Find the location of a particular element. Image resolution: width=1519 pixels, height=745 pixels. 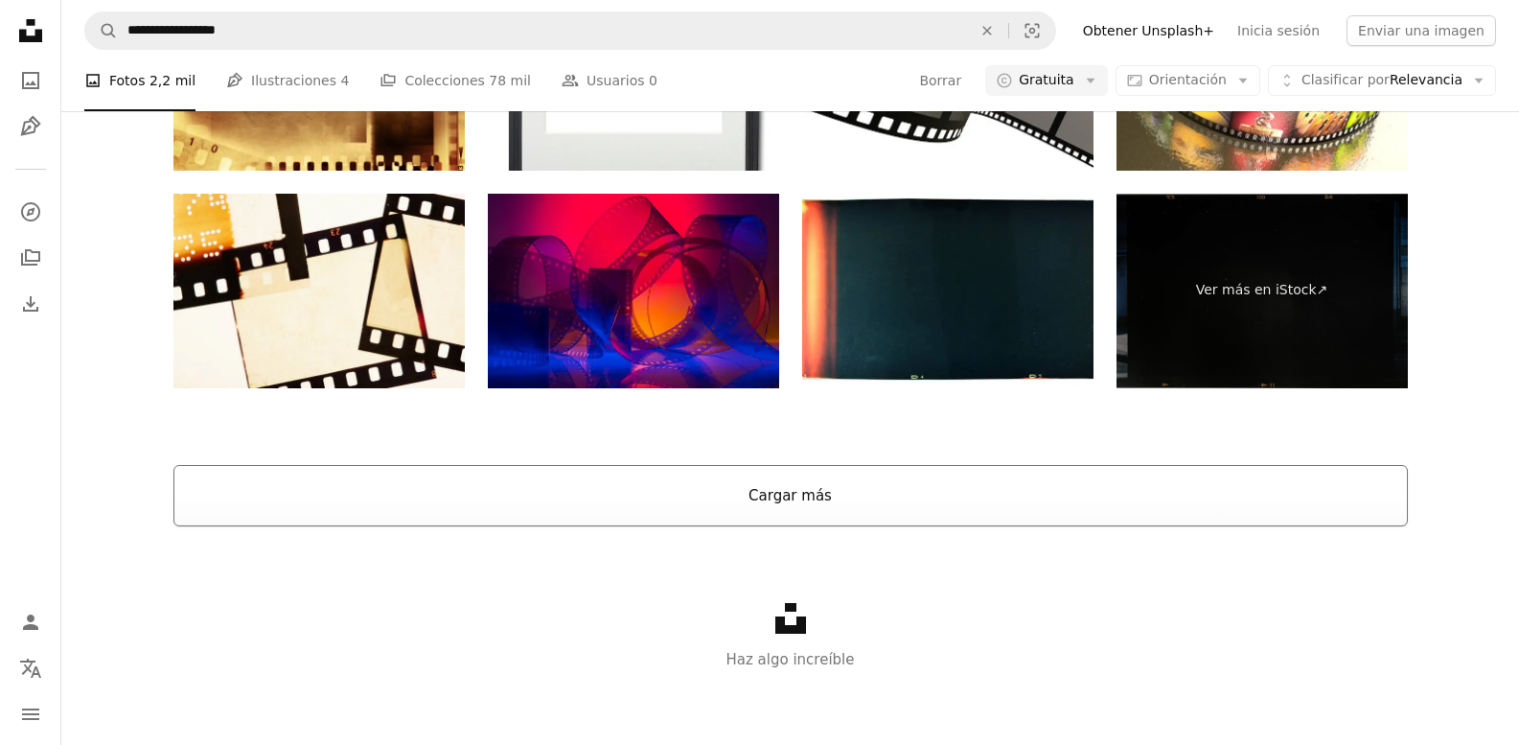

span: Gratuita is located at coordinates (1047, 81).